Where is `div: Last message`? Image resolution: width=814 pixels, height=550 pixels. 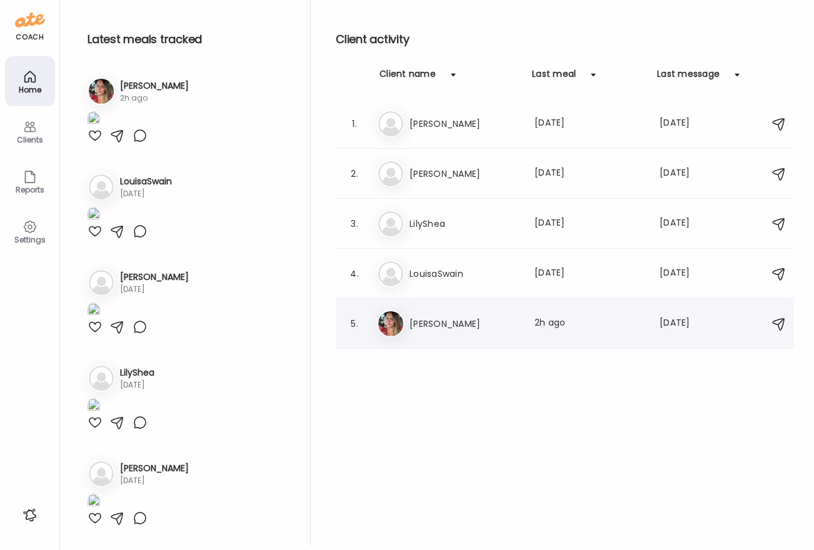 div: Last message is located at coordinates (688, 78).